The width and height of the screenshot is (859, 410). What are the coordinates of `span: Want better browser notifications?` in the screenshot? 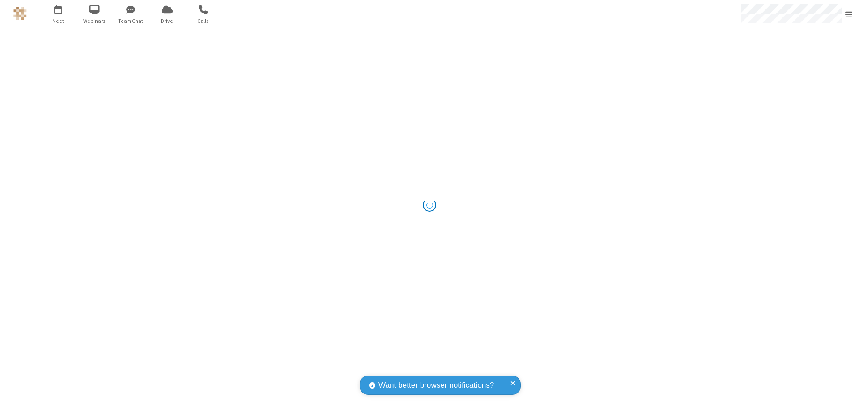 It's located at (436, 385).